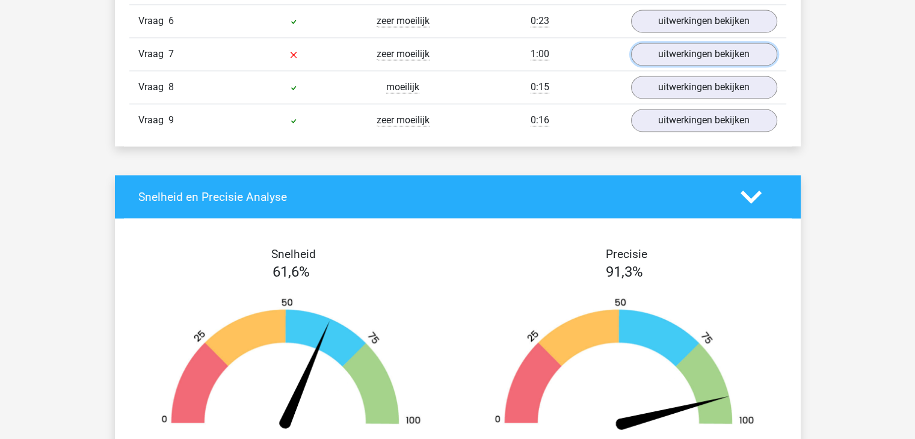  Describe the element at coordinates (540, 54) in the screenshot. I see `span: 1:00` at that location.